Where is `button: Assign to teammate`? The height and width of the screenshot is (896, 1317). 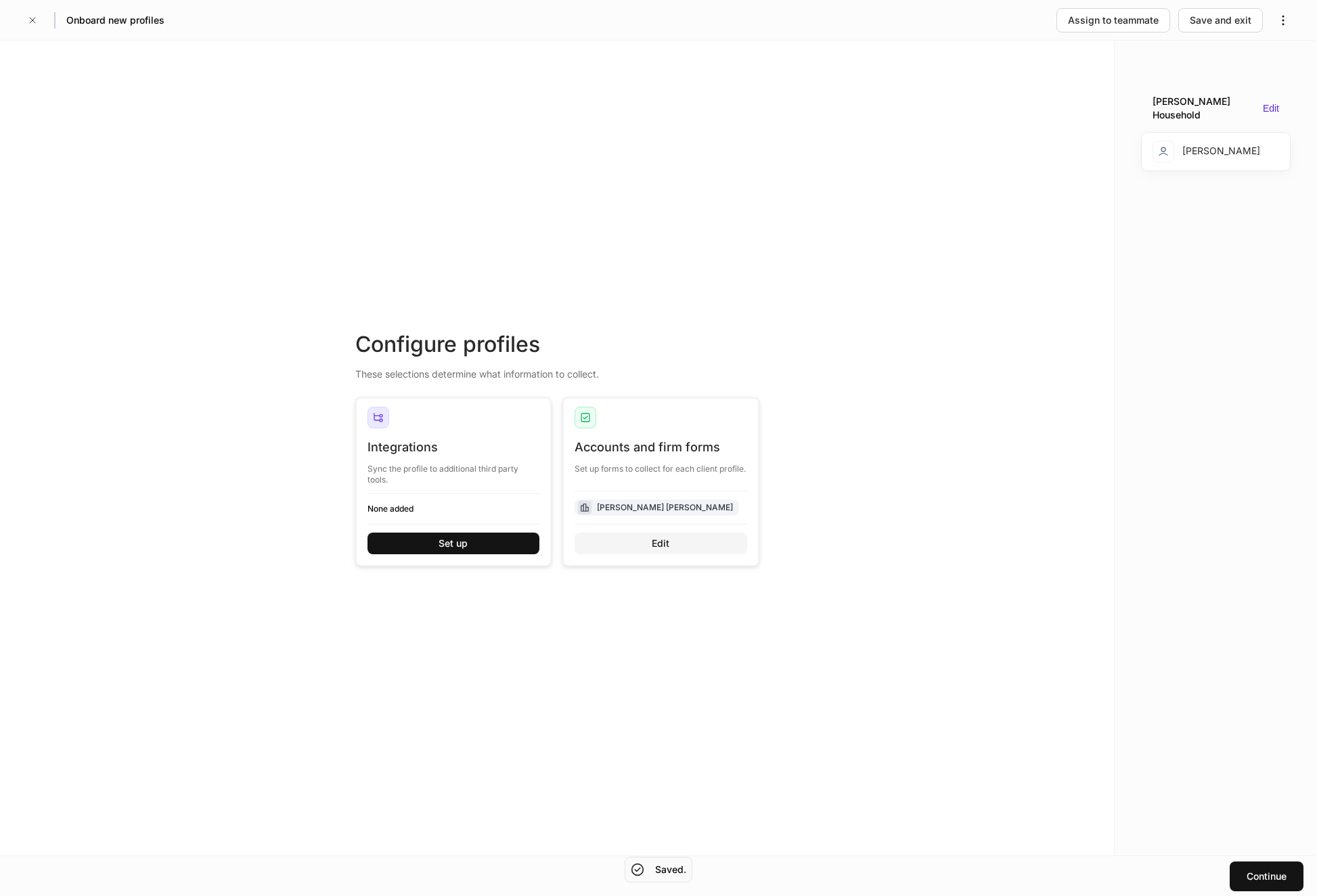
button: Assign to teammate is located at coordinates (1113, 20).